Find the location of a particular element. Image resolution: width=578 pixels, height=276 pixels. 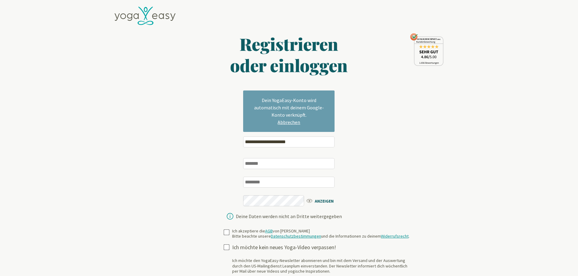

a: Abbrechen is located at coordinates (289, 122).